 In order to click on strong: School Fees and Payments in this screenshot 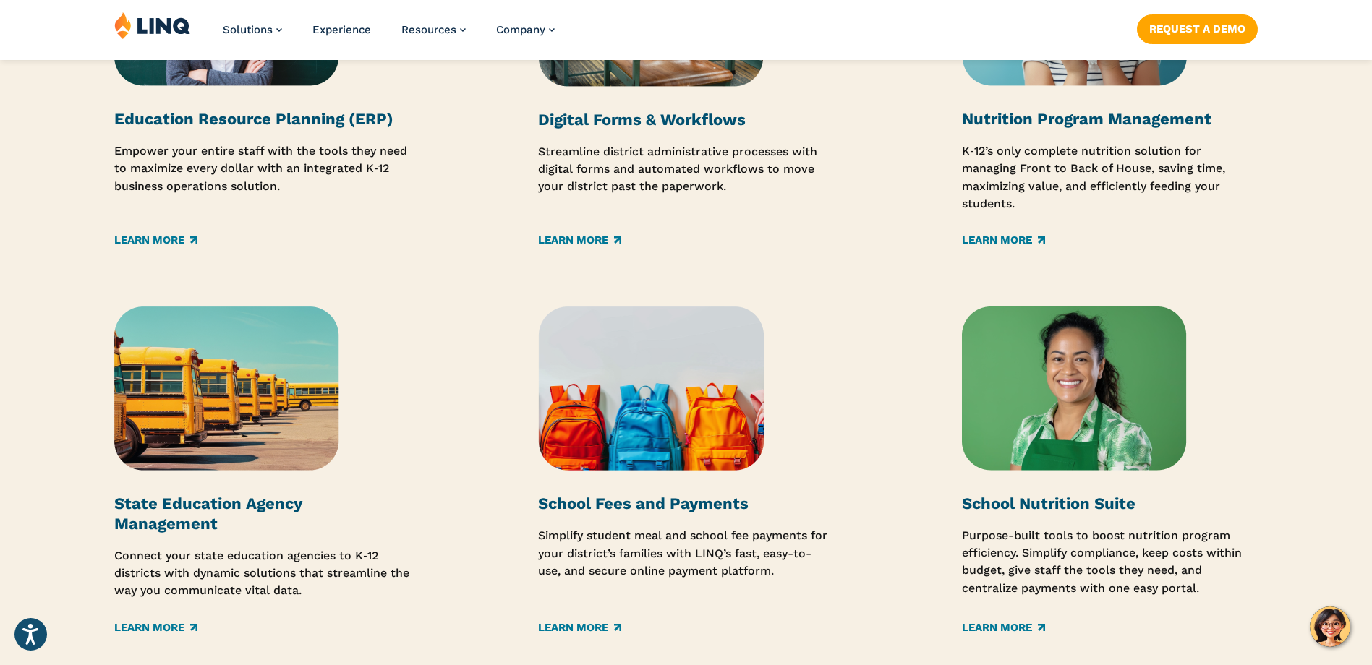, I will do `click(643, 503)`.